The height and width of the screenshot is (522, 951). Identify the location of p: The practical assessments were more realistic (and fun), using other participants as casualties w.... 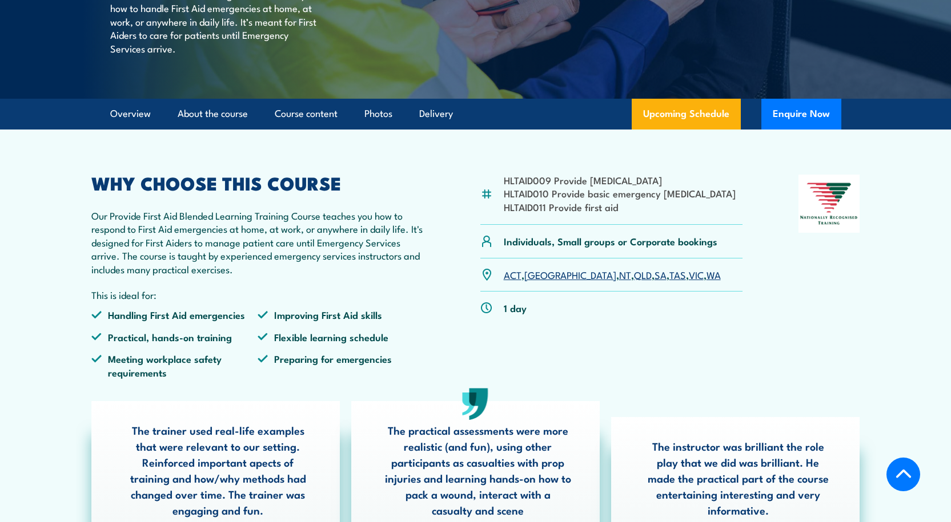
(478, 470).